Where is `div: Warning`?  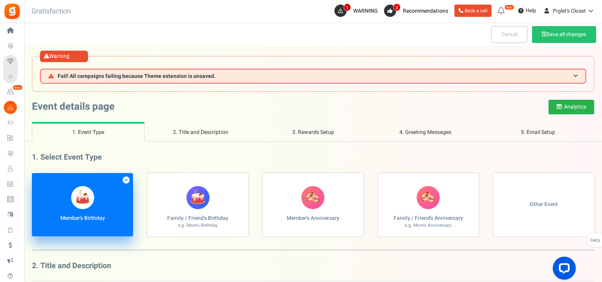
div: Warning is located at coordinates (64, 56).